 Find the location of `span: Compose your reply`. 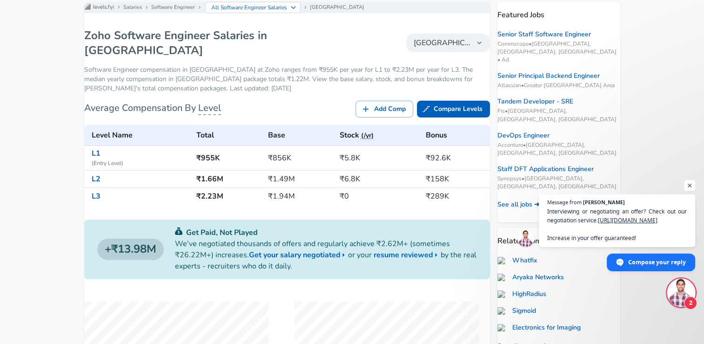

span: Compose your reply is located at coordinates (657, 262).